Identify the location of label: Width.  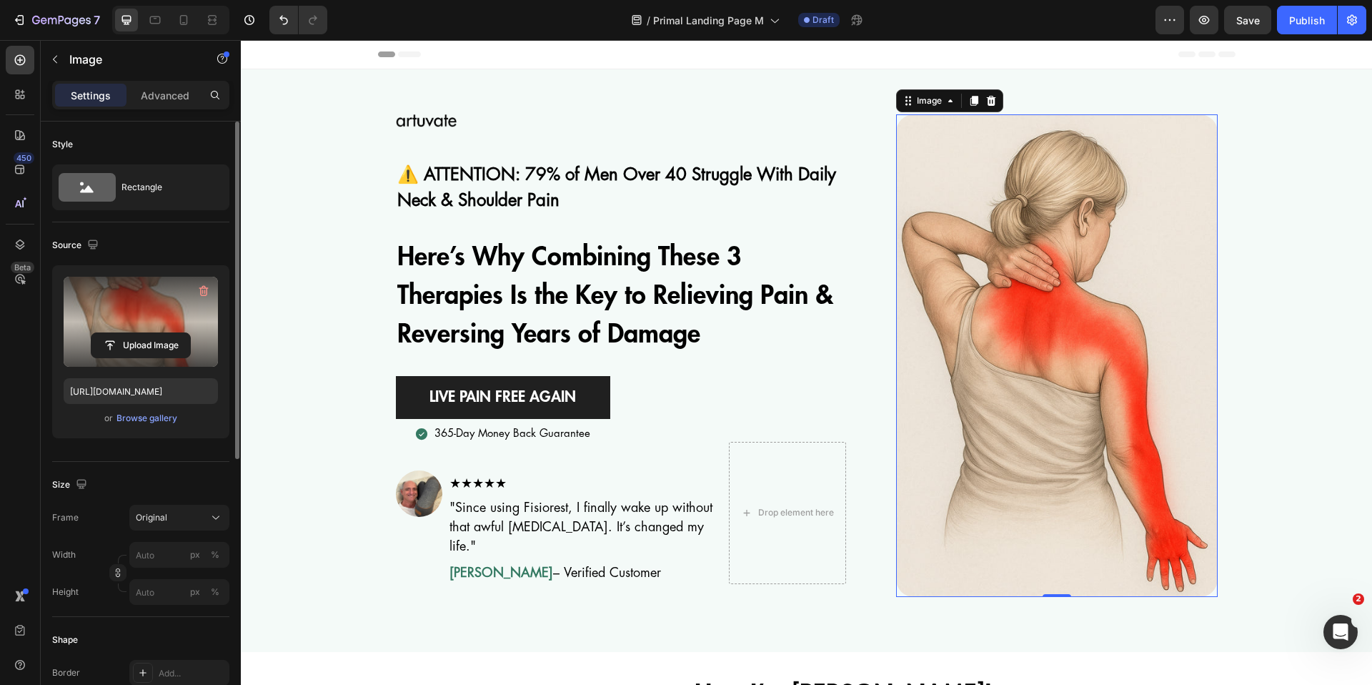
(64, 555).